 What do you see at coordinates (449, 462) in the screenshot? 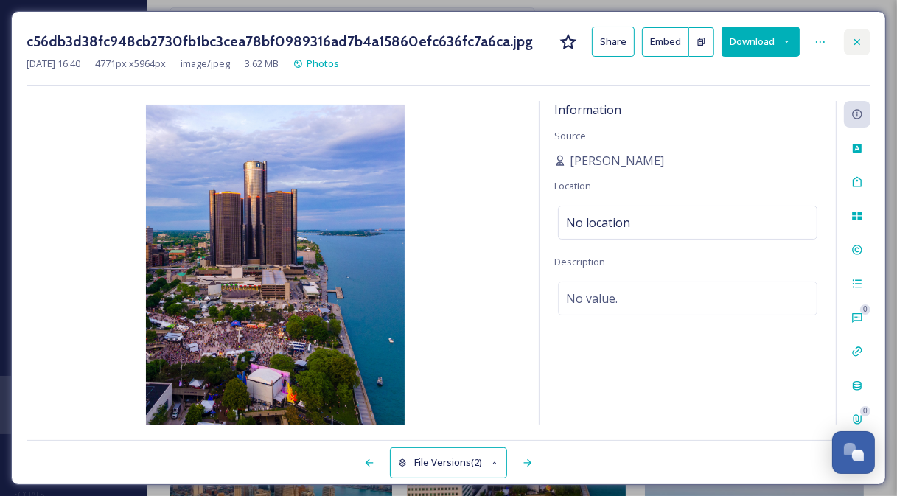
I see `button: File Versions(2)` at bounding box center [449, 462].